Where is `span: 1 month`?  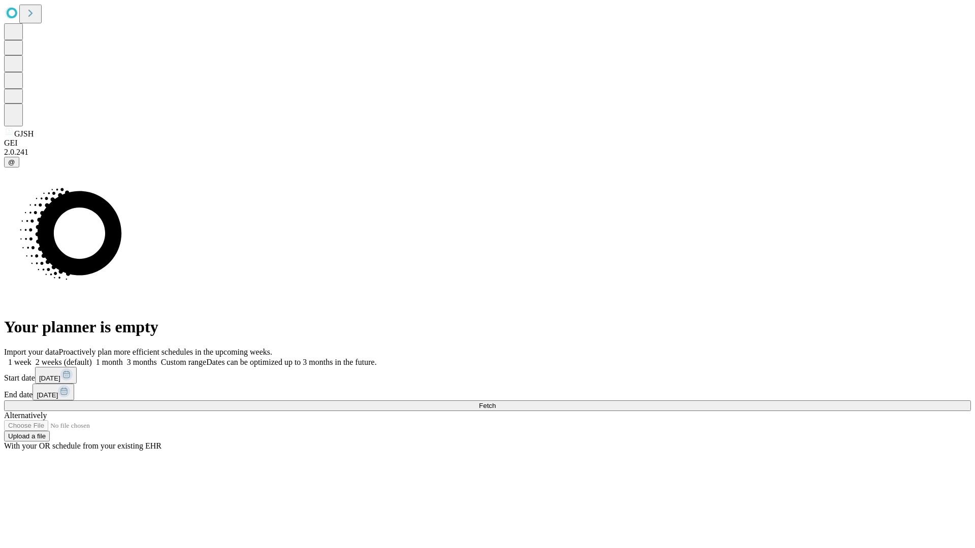
span: 1 month is located at coordinates (109, 362).